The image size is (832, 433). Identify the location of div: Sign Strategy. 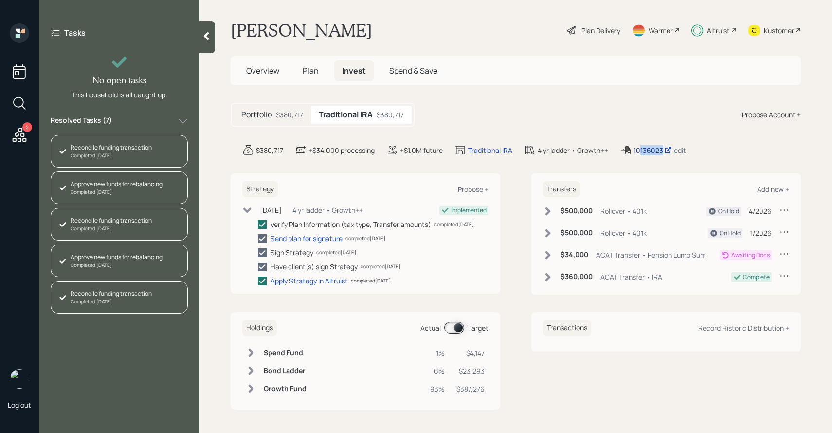
(292, 252).